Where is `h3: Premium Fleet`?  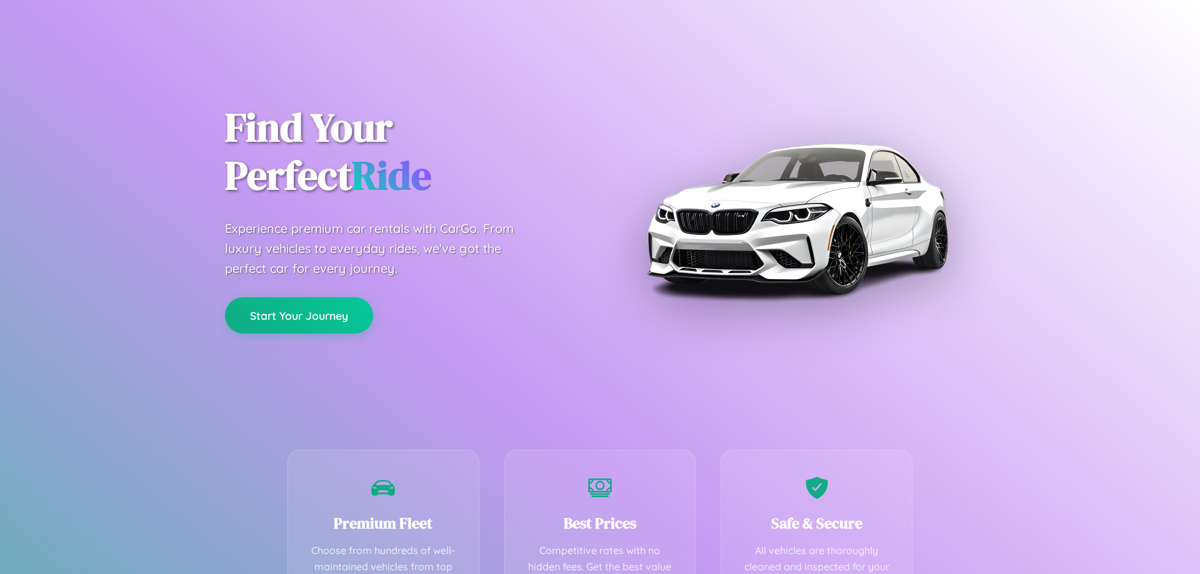 h3: Premium Fleet is located at coordinates (383, 523).